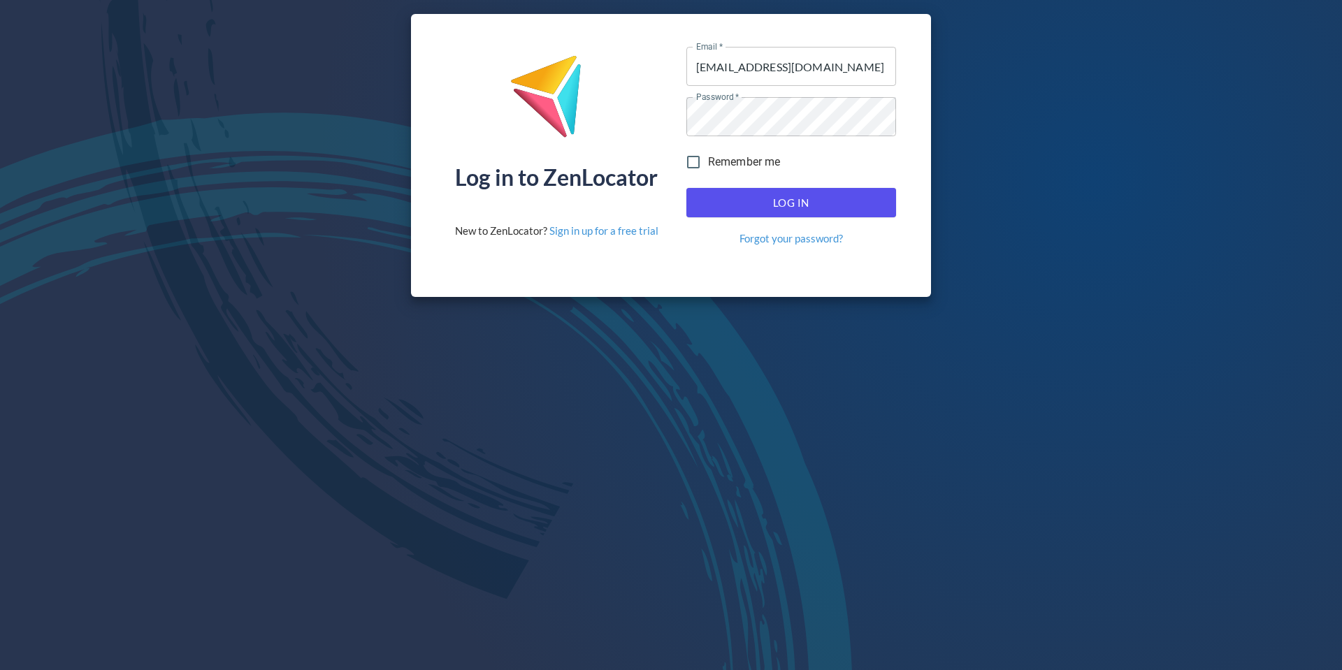  What do you see at coordinates (556, 178) in the screenshot?
I see `div: Log in to ZenLocator` at bounding box center [556, 178].